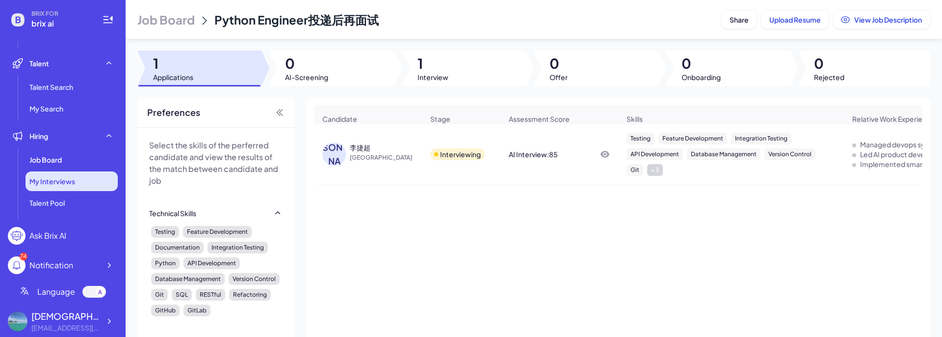 The image size is (942, 337). What do you see at coordinates (882, 20) in the screenshot?
I see `button: View Job Description` at bounding box center [882, 20].